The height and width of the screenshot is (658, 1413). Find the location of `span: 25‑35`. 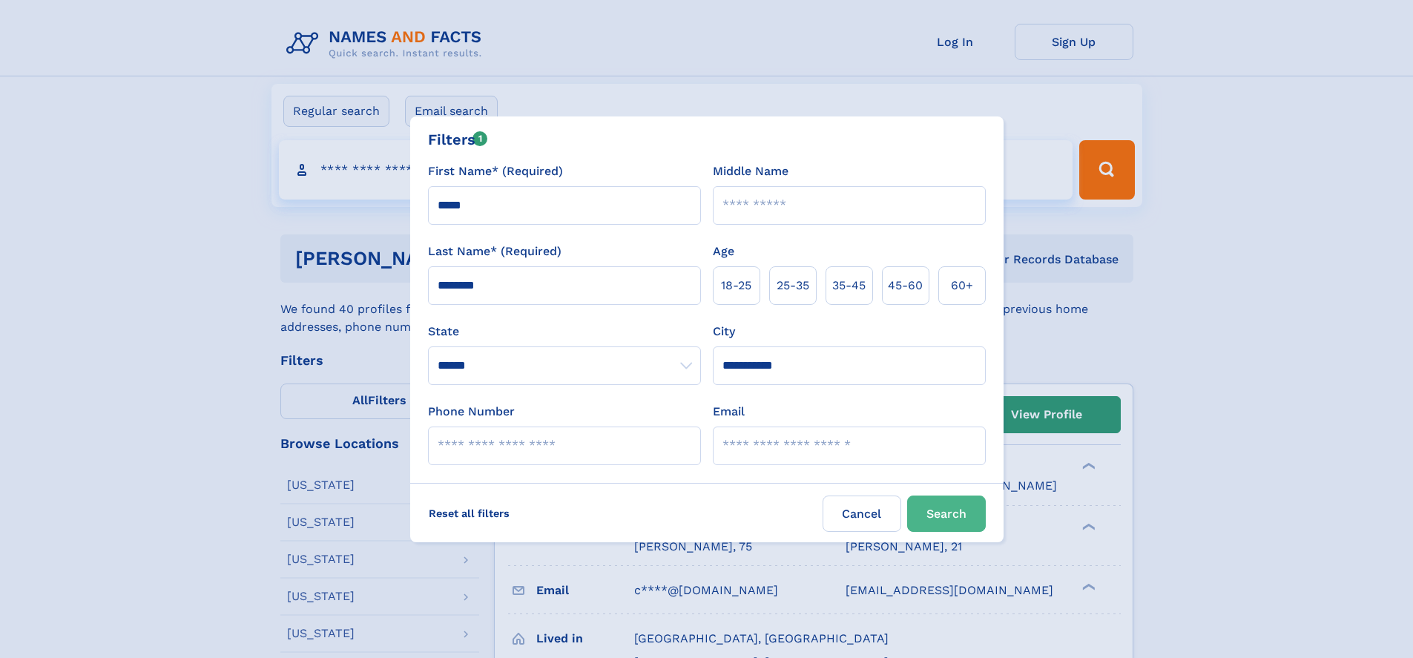

span: 25‑35 is located at coordinates (793, 286).